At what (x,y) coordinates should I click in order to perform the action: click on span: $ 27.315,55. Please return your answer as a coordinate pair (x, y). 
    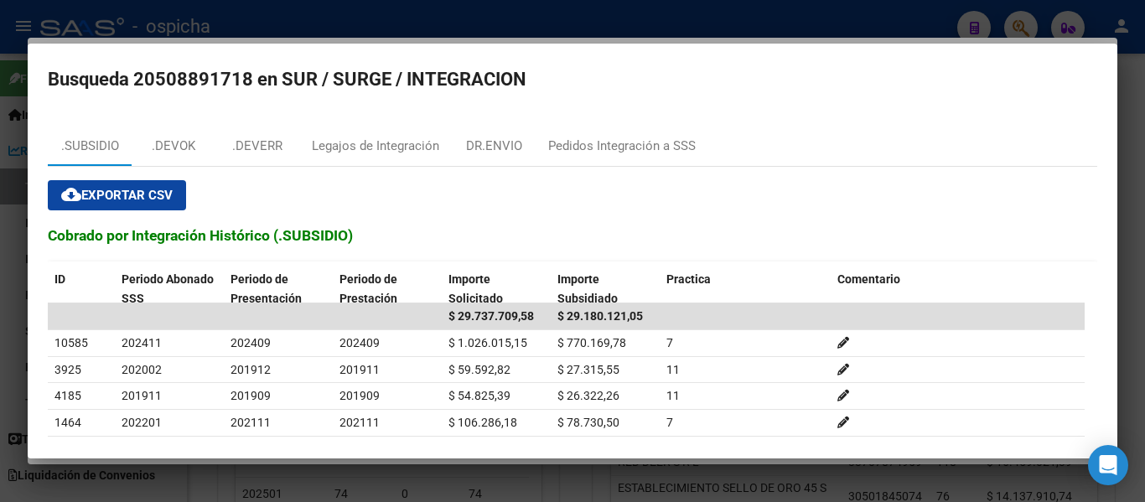
    Looking at the image, I should click on (588, 370).